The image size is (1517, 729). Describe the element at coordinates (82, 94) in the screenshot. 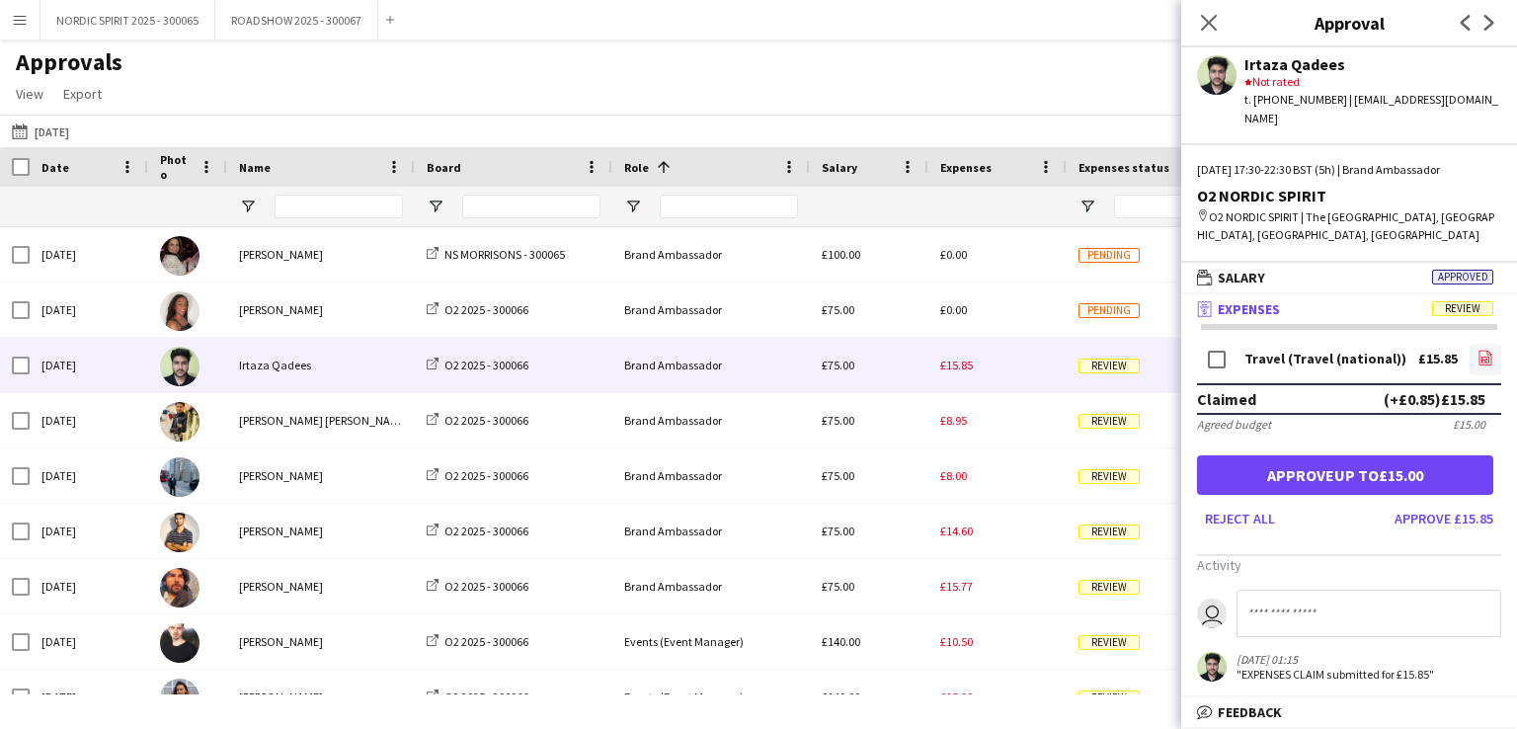

I see `a: Export` at that location.